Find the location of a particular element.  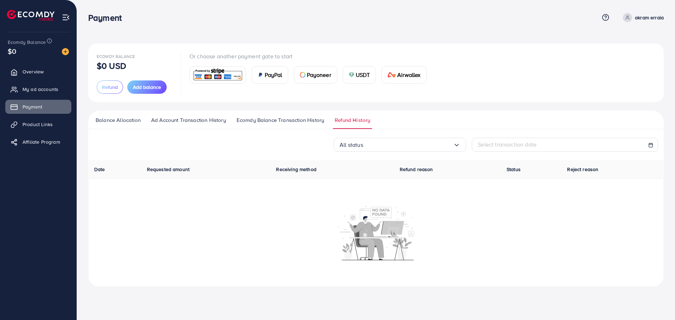

a: cardPayPal is located at coordinates (270, 75).